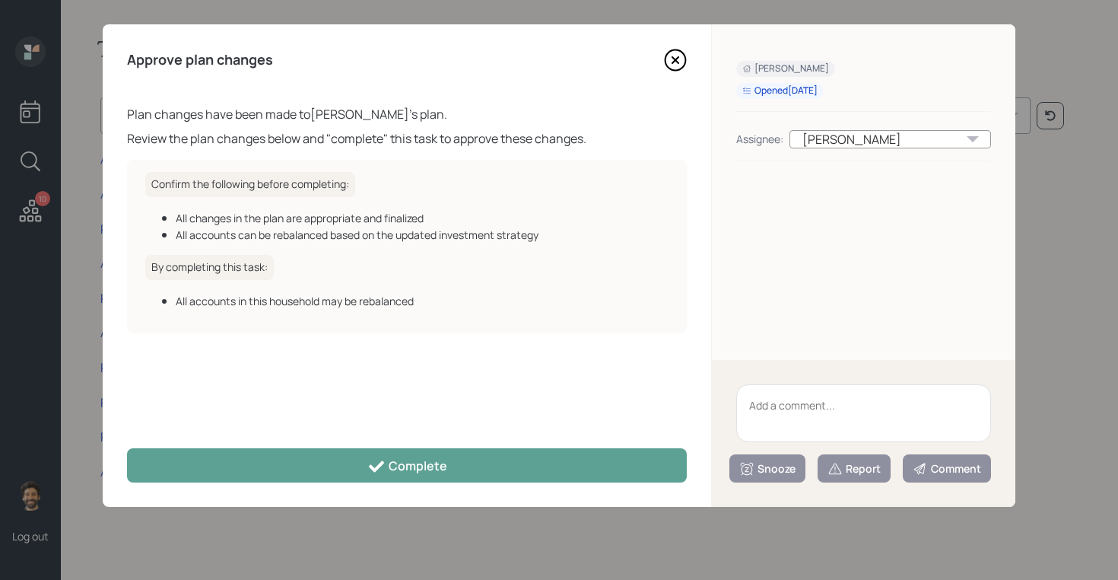  What do you see at coordinates (209, 267) in the screenshot?
I see `h6: By completing this task:` at bounding box center [209, 267].